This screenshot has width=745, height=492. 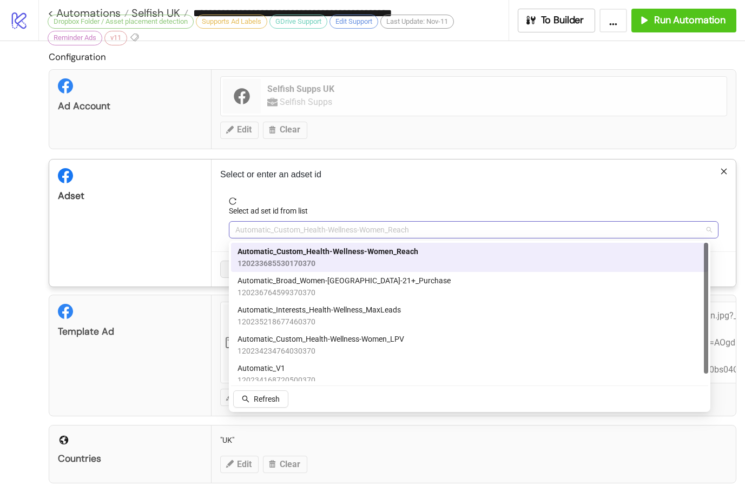 I want to click on span: Automatic_Custom_Health-Wellness-Women_LPV, so click(x=321, y=339).